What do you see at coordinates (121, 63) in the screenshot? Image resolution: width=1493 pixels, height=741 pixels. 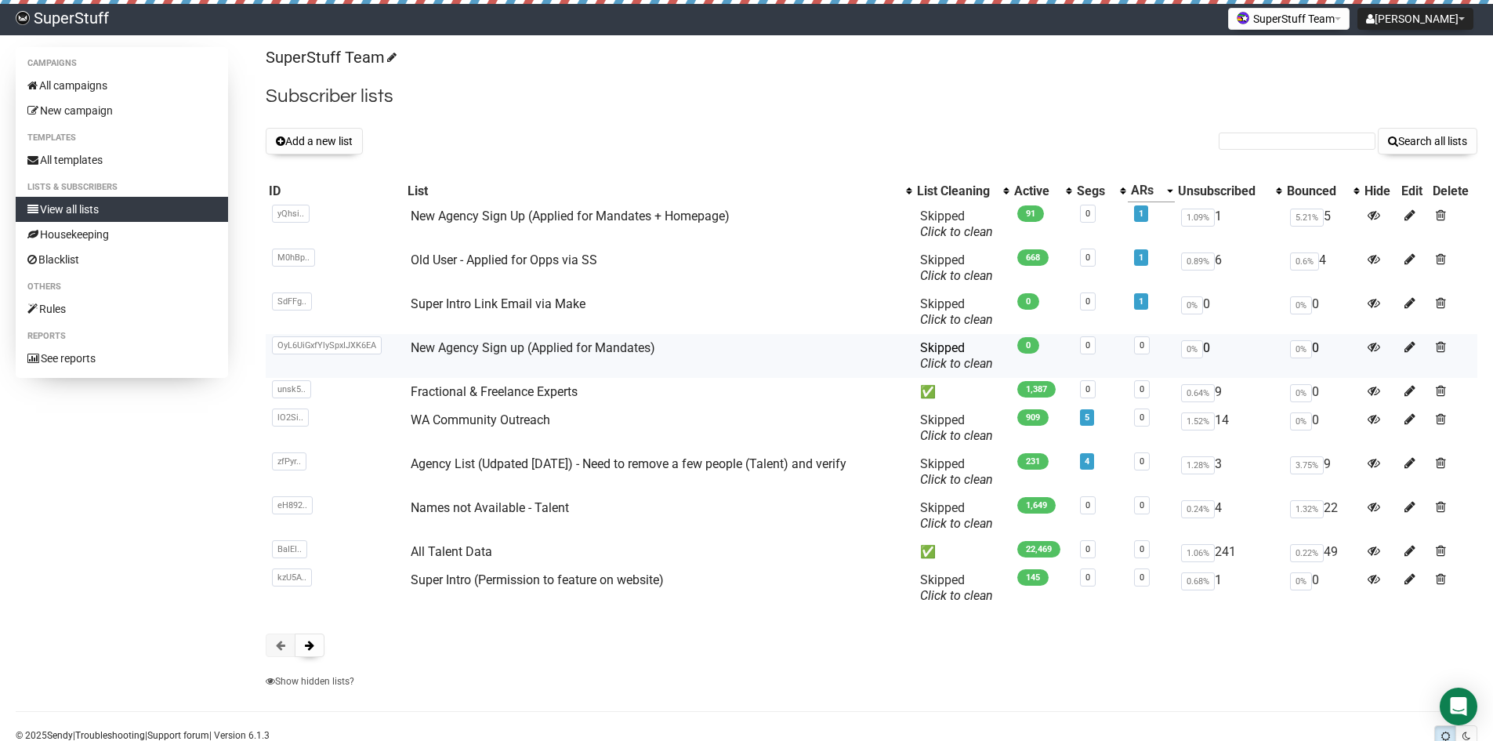 I see `li: Campaigns` at bounding box center [121, 63].